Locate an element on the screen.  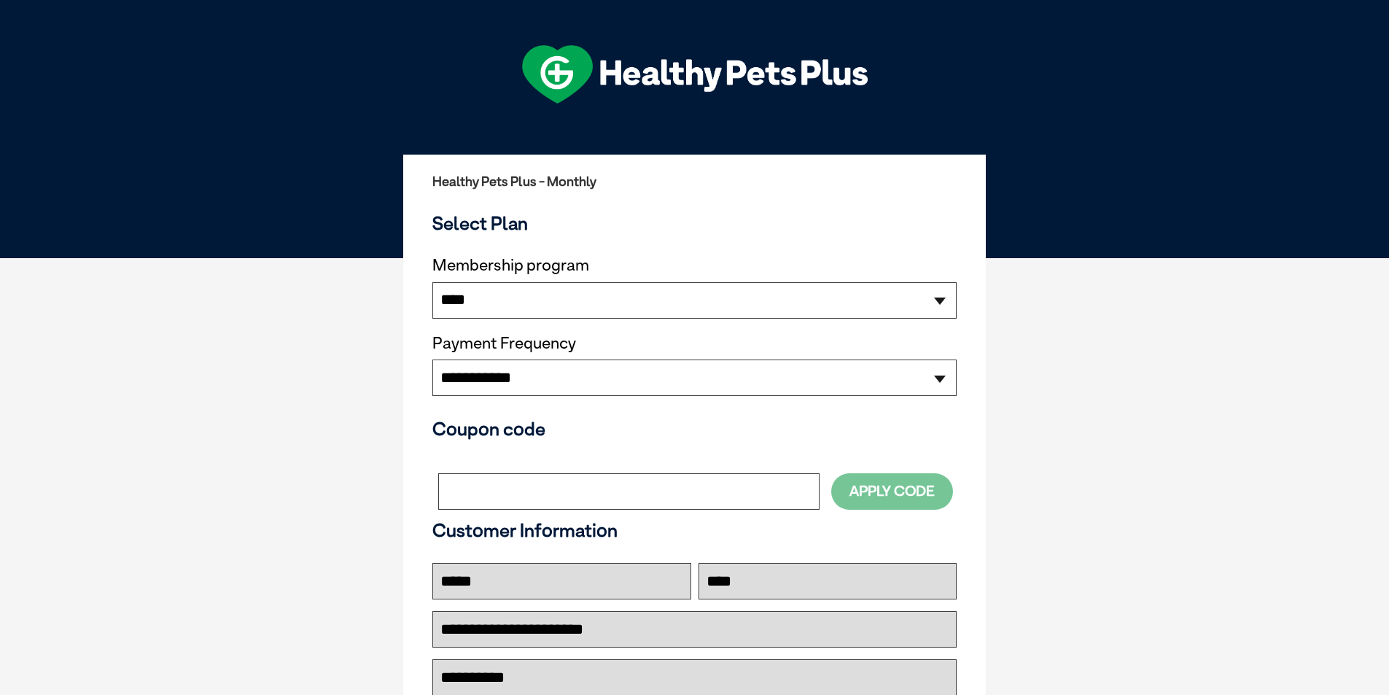
h3: Customer Information is located at coordinates (694, 530).